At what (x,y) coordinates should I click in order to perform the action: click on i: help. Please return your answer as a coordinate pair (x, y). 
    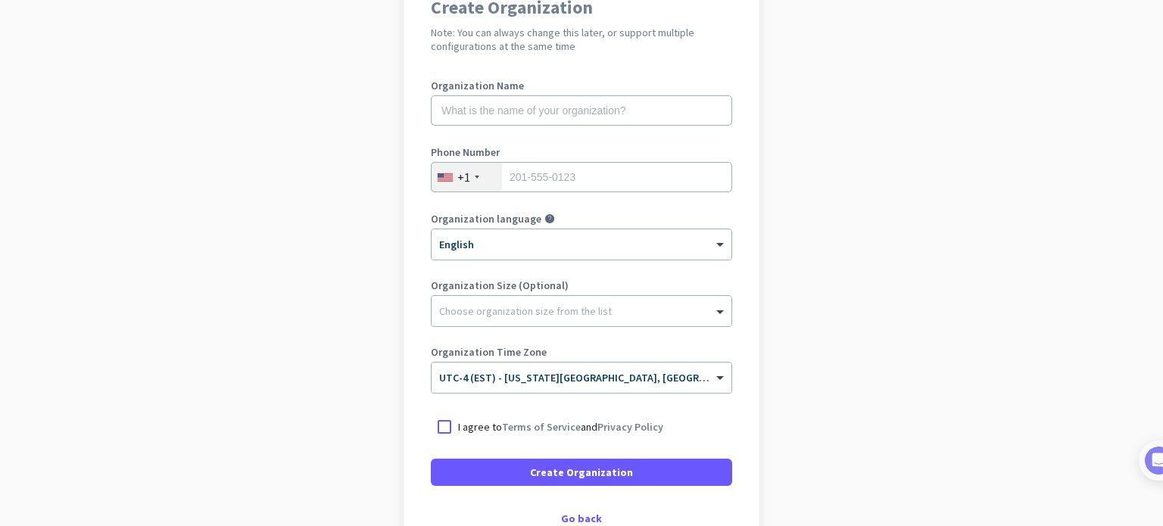
    Looking at the image, I should click on (550, 219).